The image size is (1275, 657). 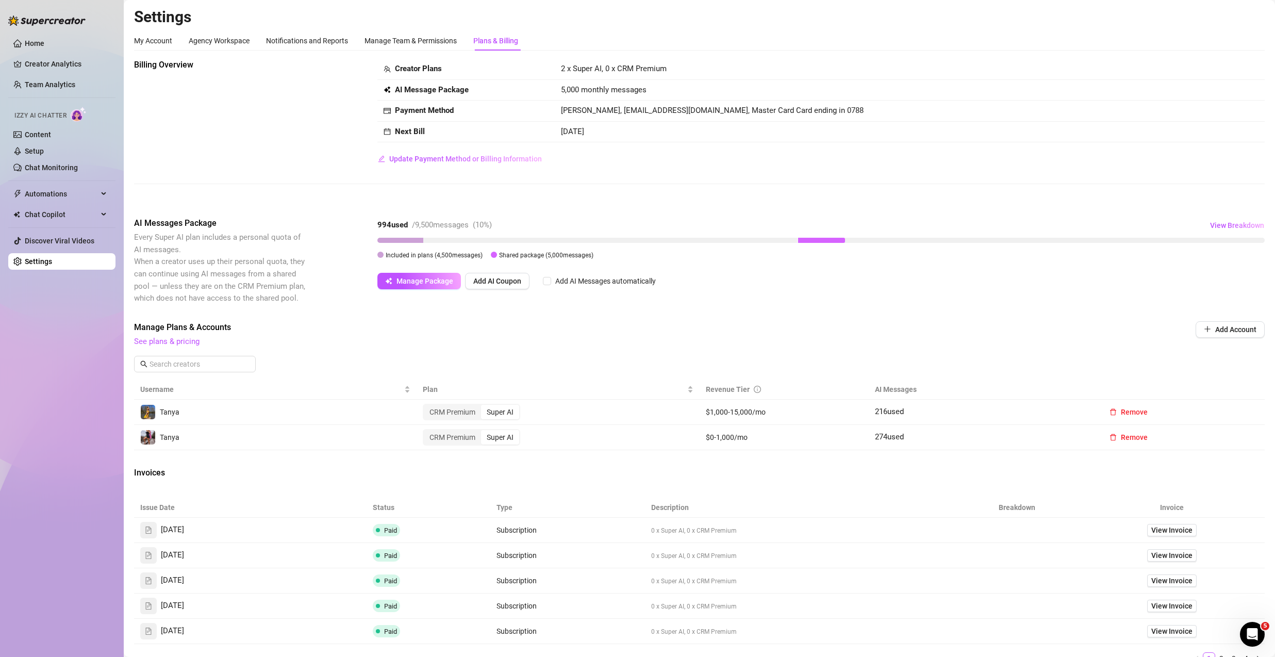 I want to click on span: ( 10 %), so click(x=482, y=225).